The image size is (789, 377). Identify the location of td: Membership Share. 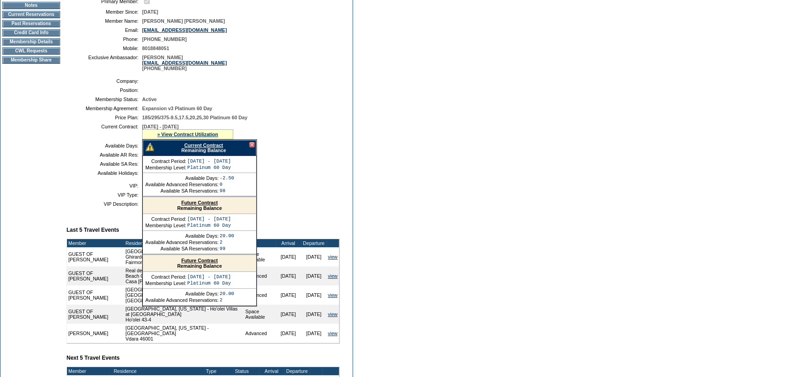
(31, 60).